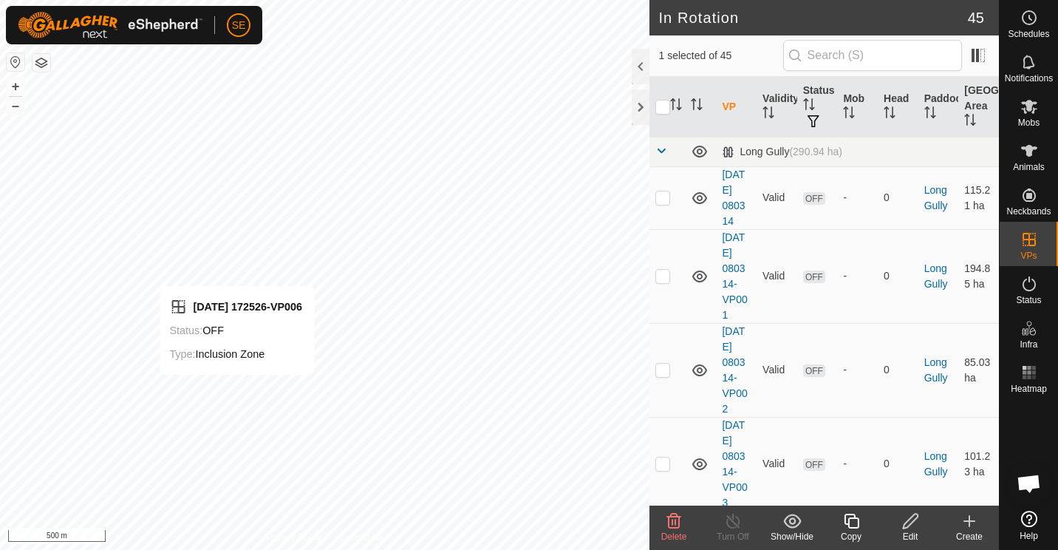  Describe the element at coordinates (817, 107) in the screenshot. I see `th: Status` at that location.